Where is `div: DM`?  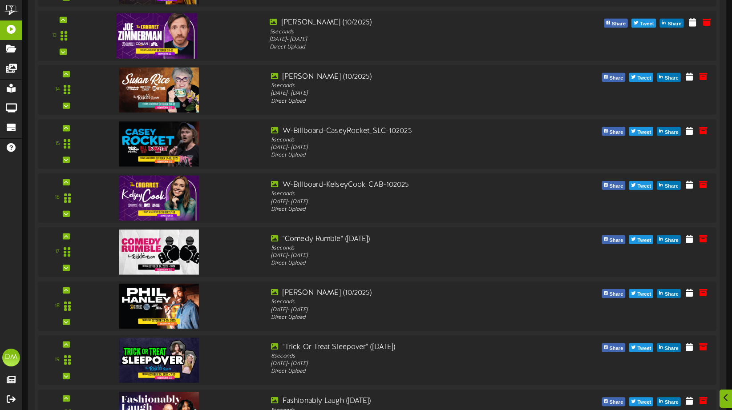 div: DM is located at coordinates (11, 358).